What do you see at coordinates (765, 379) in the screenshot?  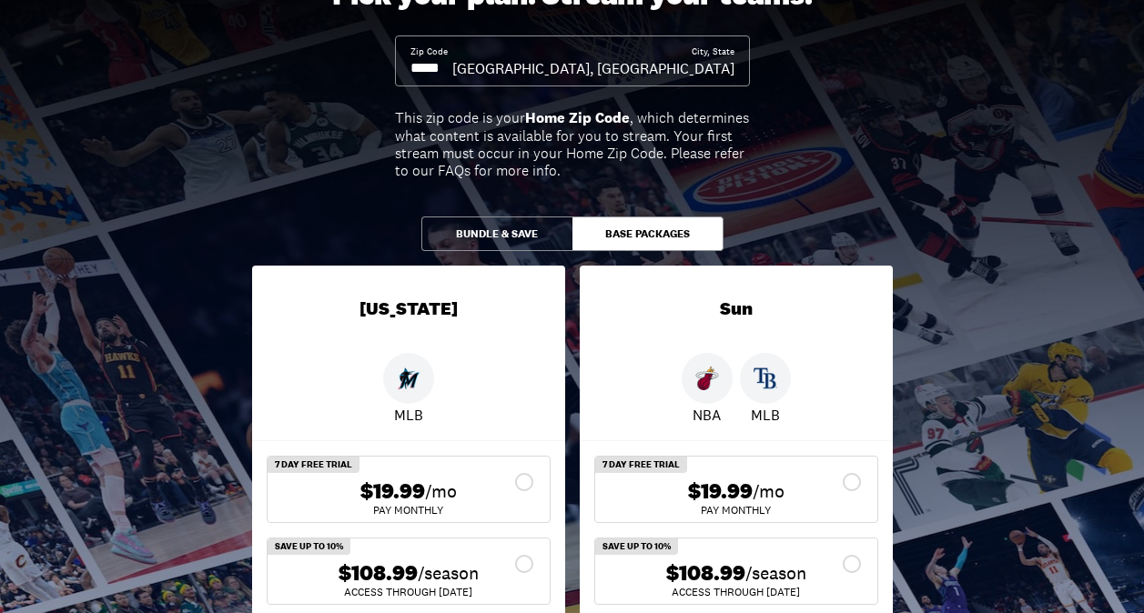 I see `img: Rays` at bounding box center [765, 379].